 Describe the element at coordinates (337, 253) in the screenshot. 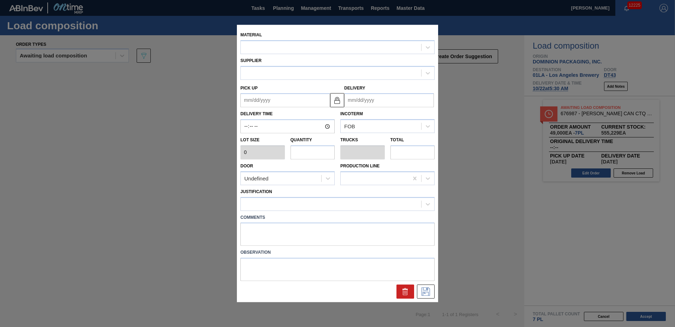

I see `label: Observation` at that location.